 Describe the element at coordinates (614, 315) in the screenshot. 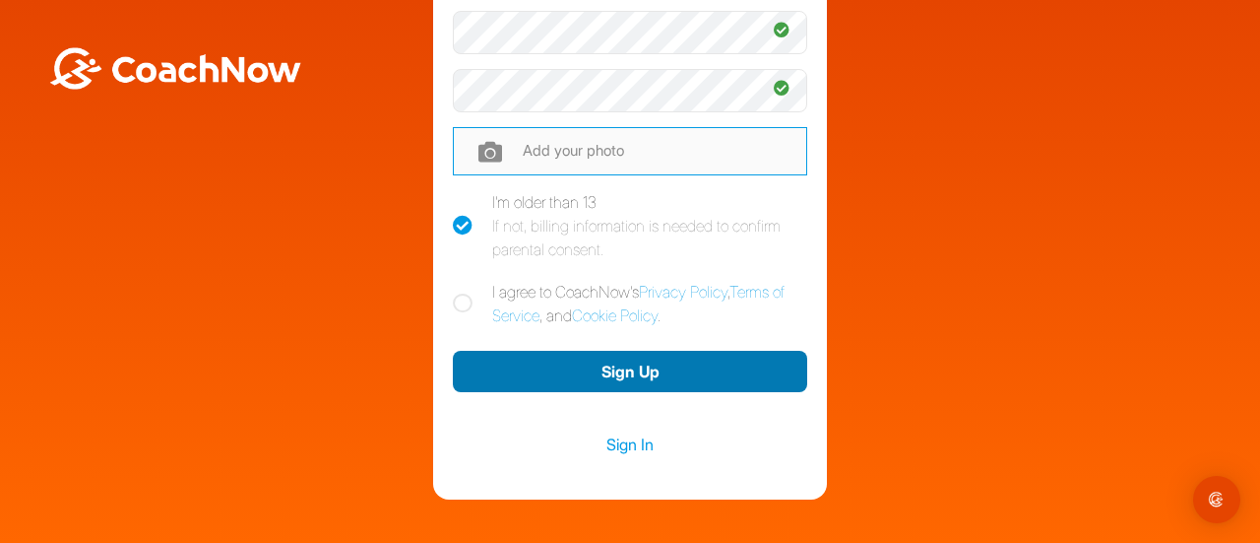

I see `a: Cookie Policy` at that location.